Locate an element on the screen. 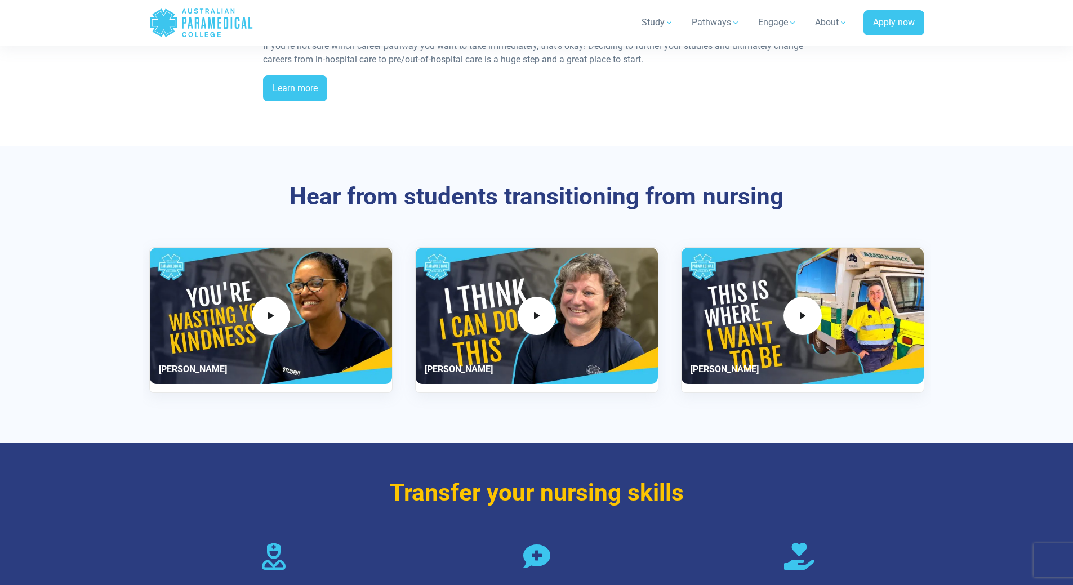  a: Pathways is located at coordinates (716, 23).